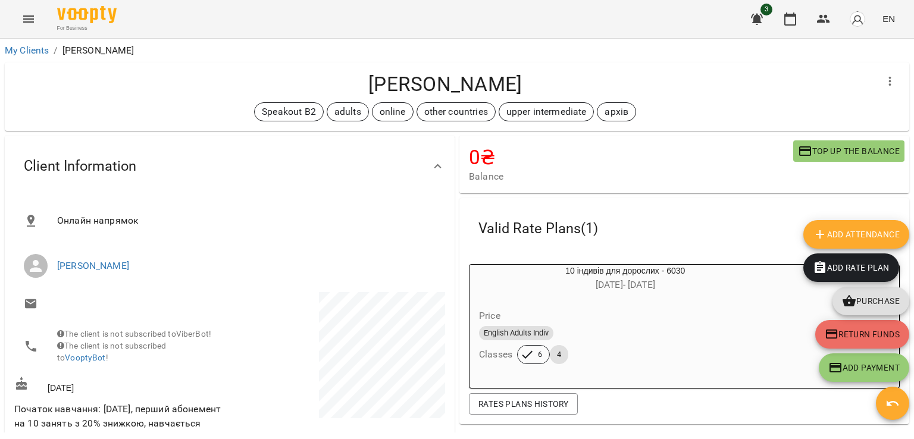  What do you see at coordinates (856, 234) in the screenshot?
I see `span: Add Attendance` at bounding box center [856, 234].